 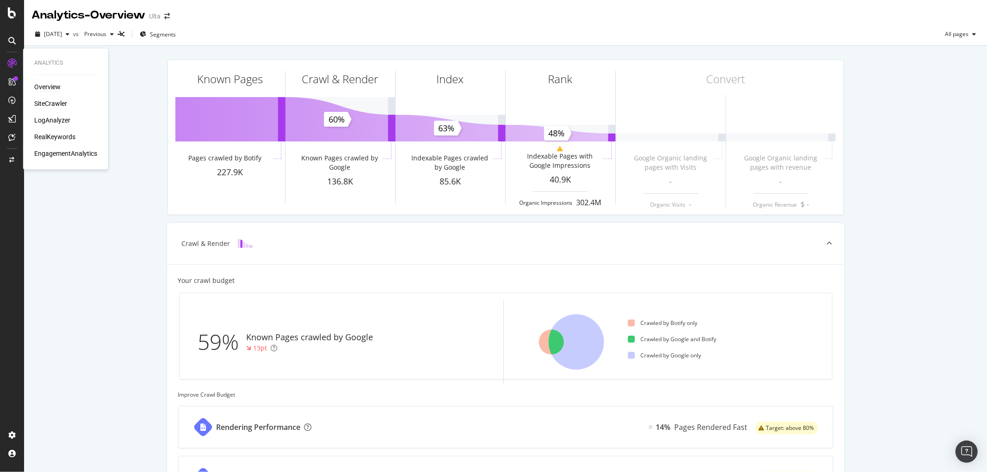 What do you see at coordinates (99, 34) in the screenshot?
I see `button: Previous` at bounding box center [99, 34].